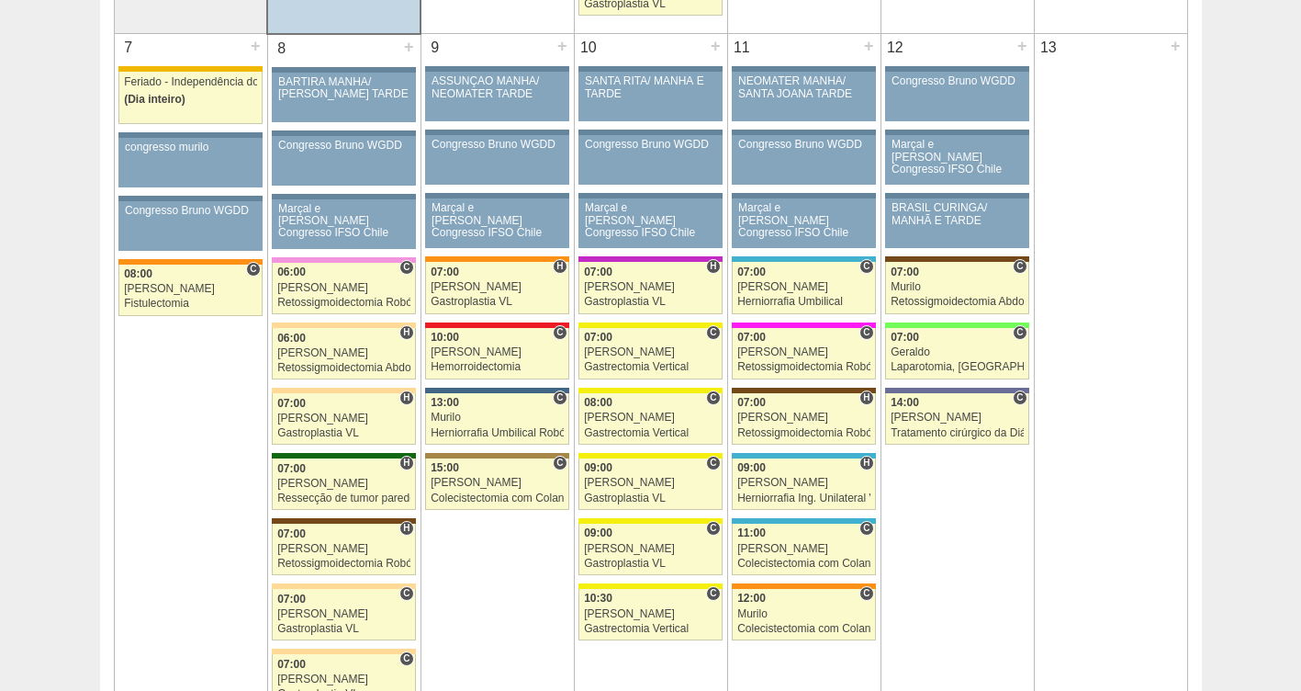 This screenshot has width=1301, height=691. I want to click on a: C 12:00 Murilo Colecistectomia com Colangiografia VL, so click(804, 614).